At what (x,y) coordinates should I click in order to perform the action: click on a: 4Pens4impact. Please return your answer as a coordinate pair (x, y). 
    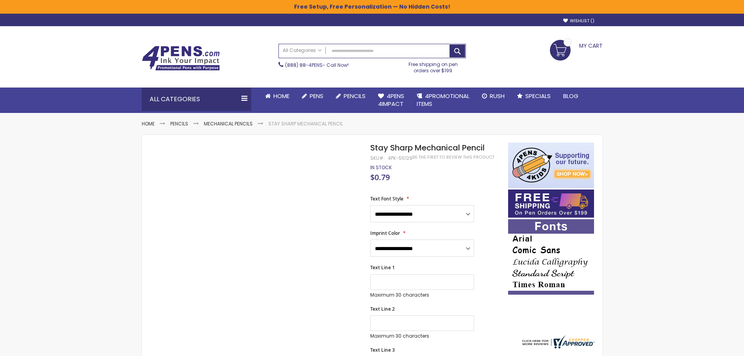
    Looking at the image, I should click on (391, 100).